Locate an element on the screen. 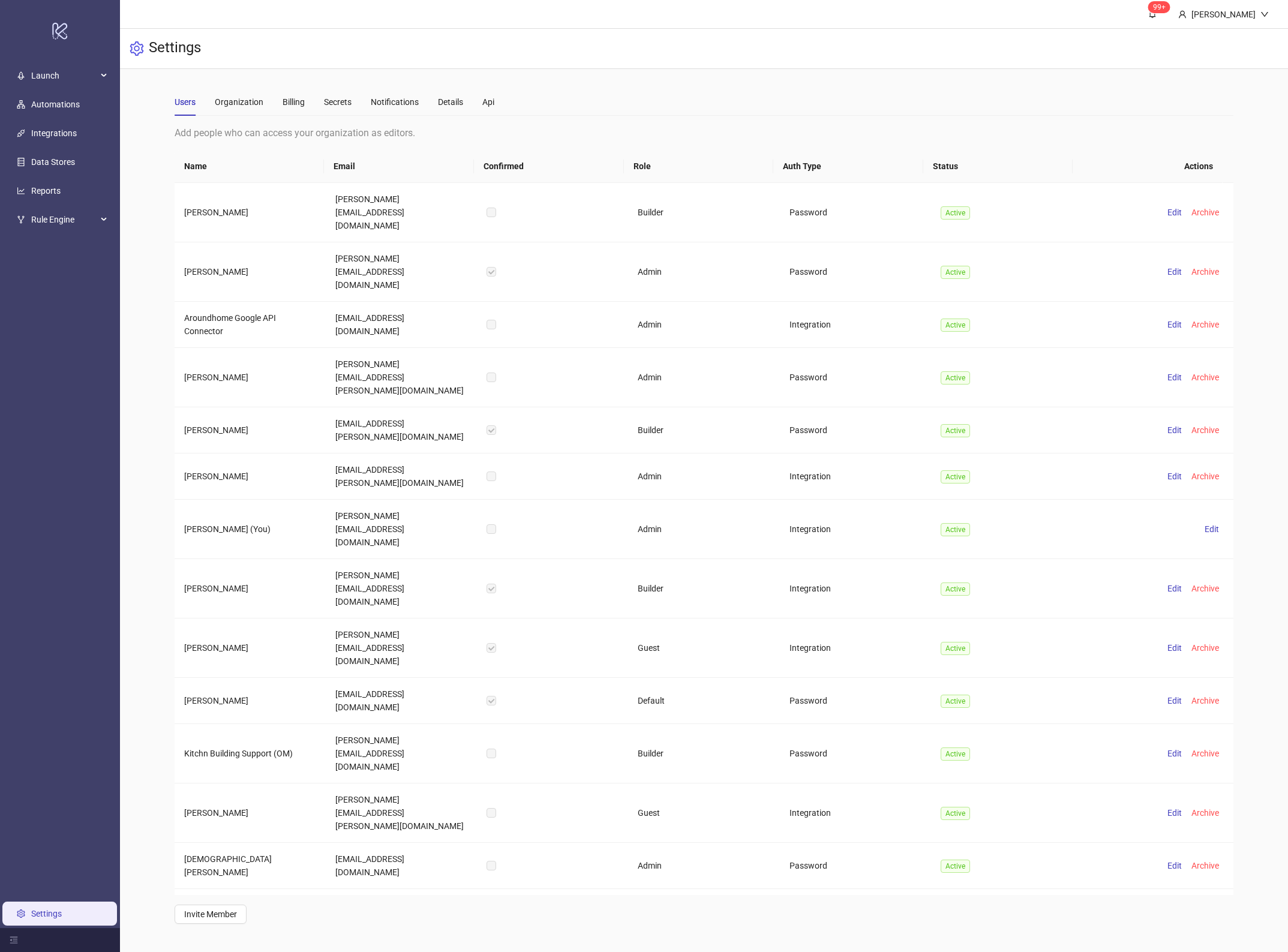 This screenshot has height=952, width=1288. div: Add people who can access your organization as editors. is located at coordinates (704, 132).